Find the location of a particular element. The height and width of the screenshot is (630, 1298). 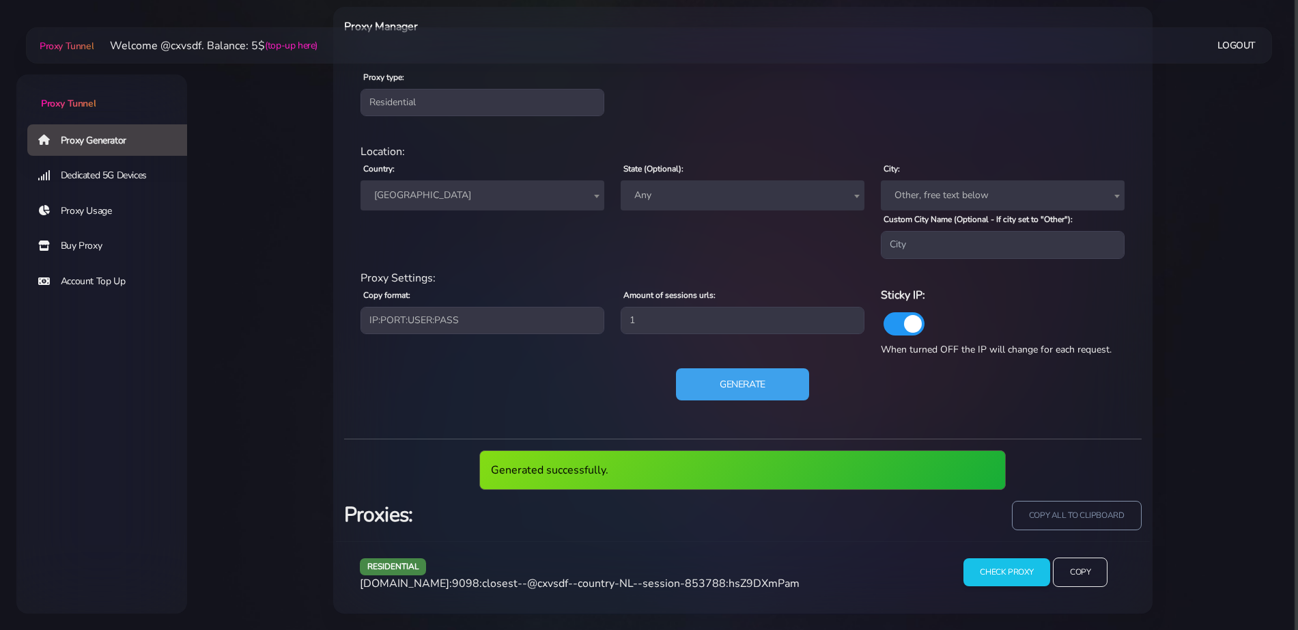

input: Copy is located at coordinates (1080, 572).